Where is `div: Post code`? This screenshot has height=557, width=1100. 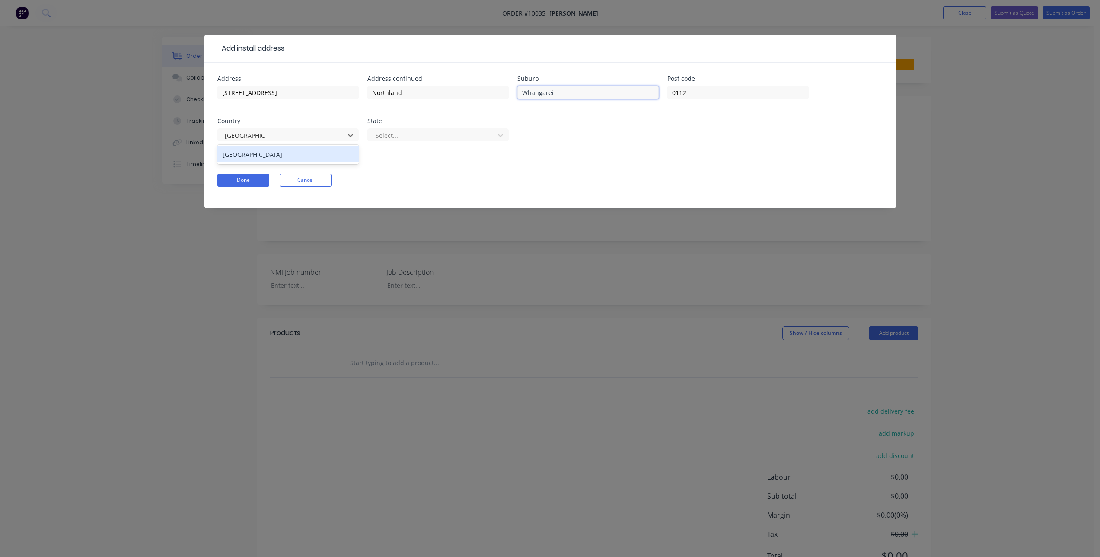 div: Post code is located at coordinates (738, 79).